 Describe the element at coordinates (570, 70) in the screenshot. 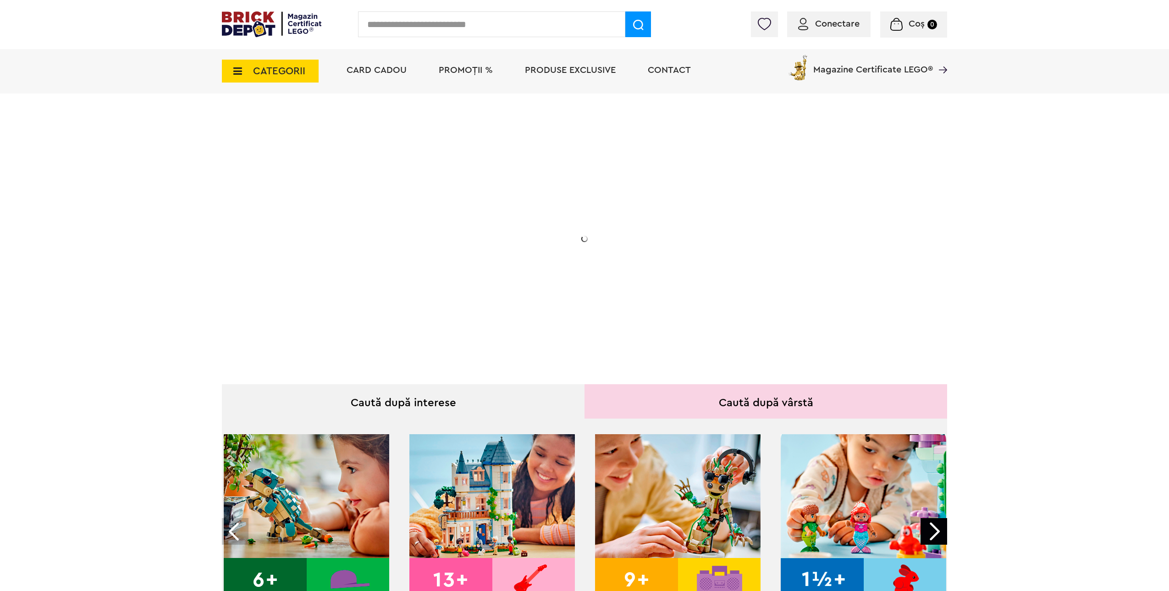

I see `a: Produse exclusive` at that location.